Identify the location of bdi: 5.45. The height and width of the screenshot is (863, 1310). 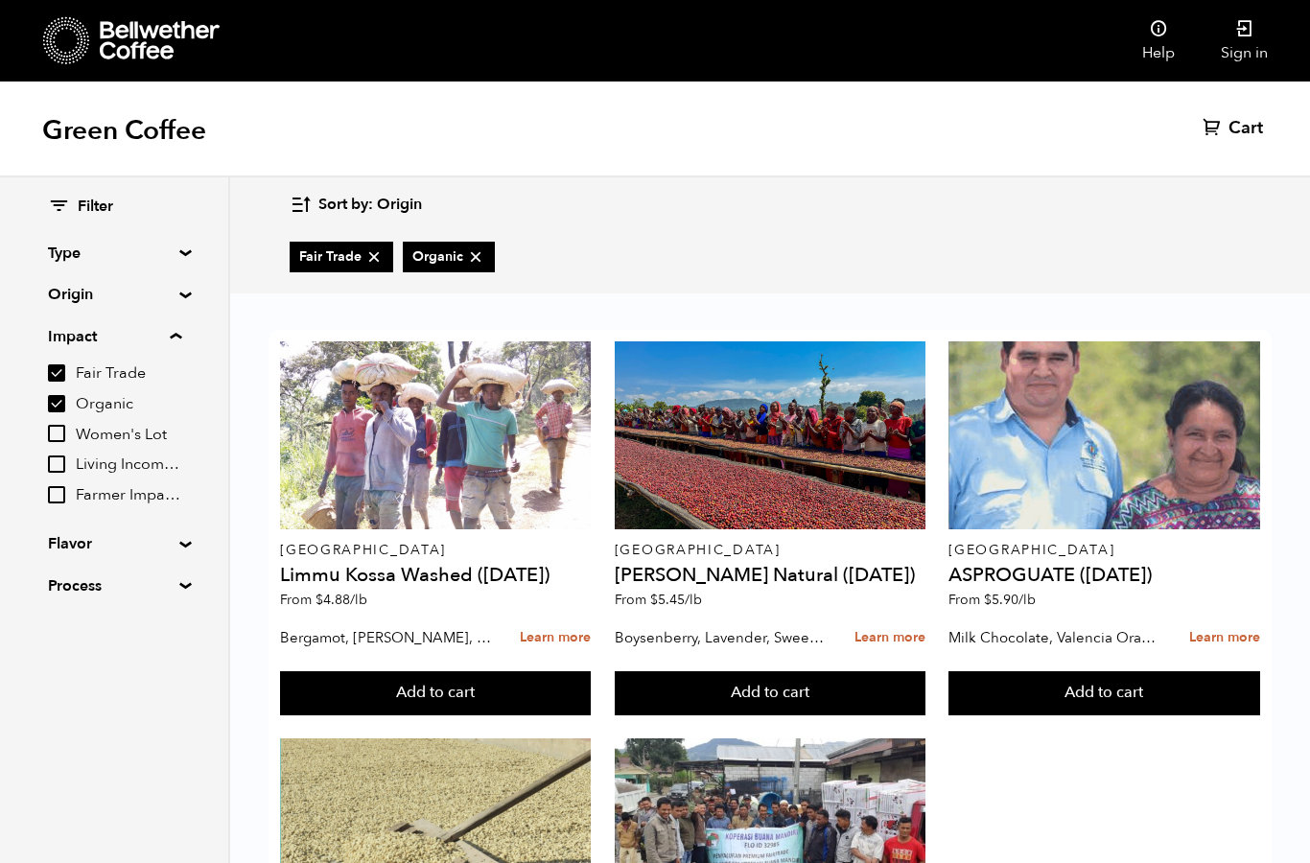
(676, 599).